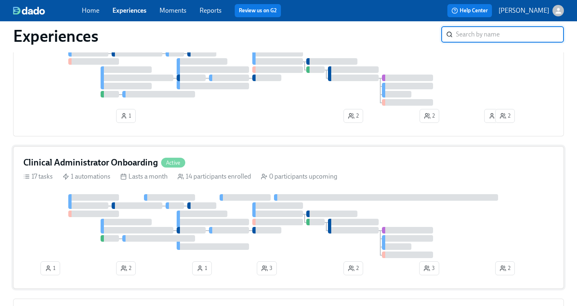 This screenshot has width=577, height=306. Describe the element at coordinates (510, 34) in the screenshot. I see `input: Search by name` at that location.